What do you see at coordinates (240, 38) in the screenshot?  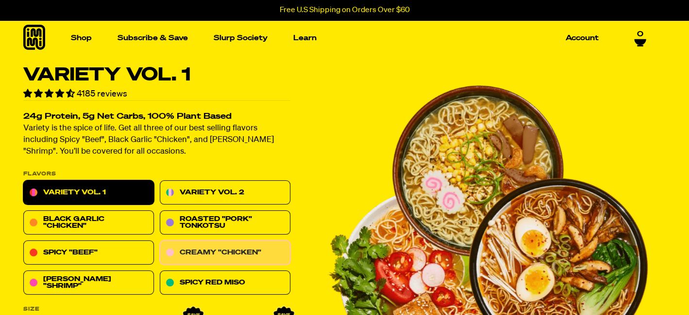 I see `a: Slurp Society` at bounding box center [240, 38].